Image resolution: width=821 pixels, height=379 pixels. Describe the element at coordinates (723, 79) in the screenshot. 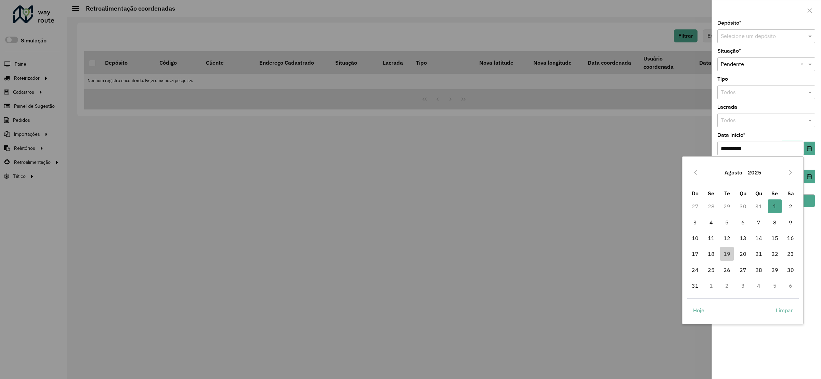

I see `label: Tipo` at that location.